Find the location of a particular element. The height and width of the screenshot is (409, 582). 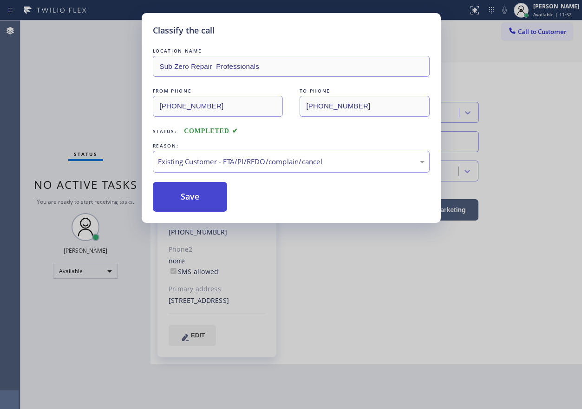

span: COMPLETED is located at coordinates (211, 131).